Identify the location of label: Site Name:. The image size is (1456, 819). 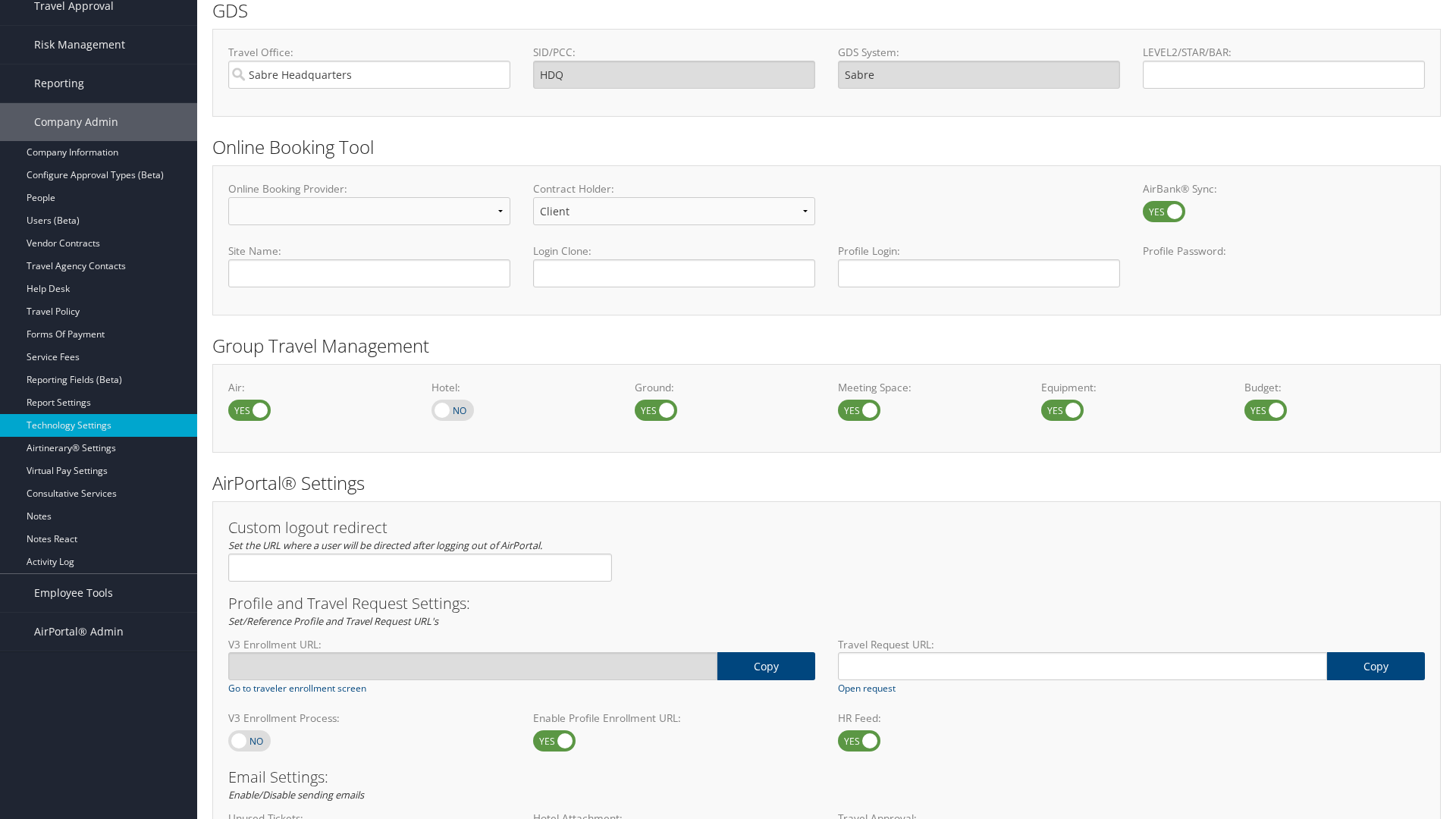
(369, 251).